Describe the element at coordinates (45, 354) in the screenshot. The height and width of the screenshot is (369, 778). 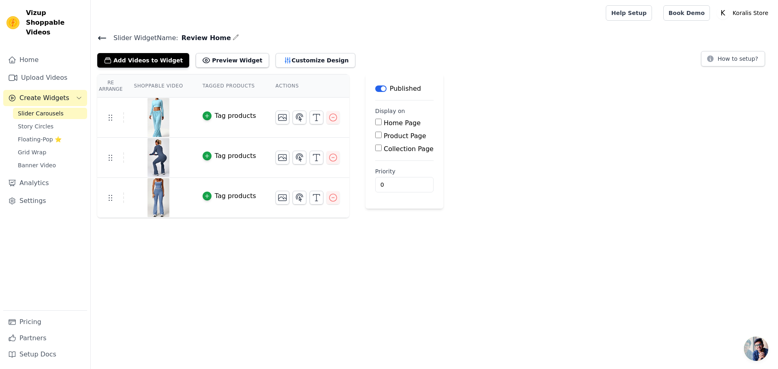
I see `a: Setup Docs` at that location.